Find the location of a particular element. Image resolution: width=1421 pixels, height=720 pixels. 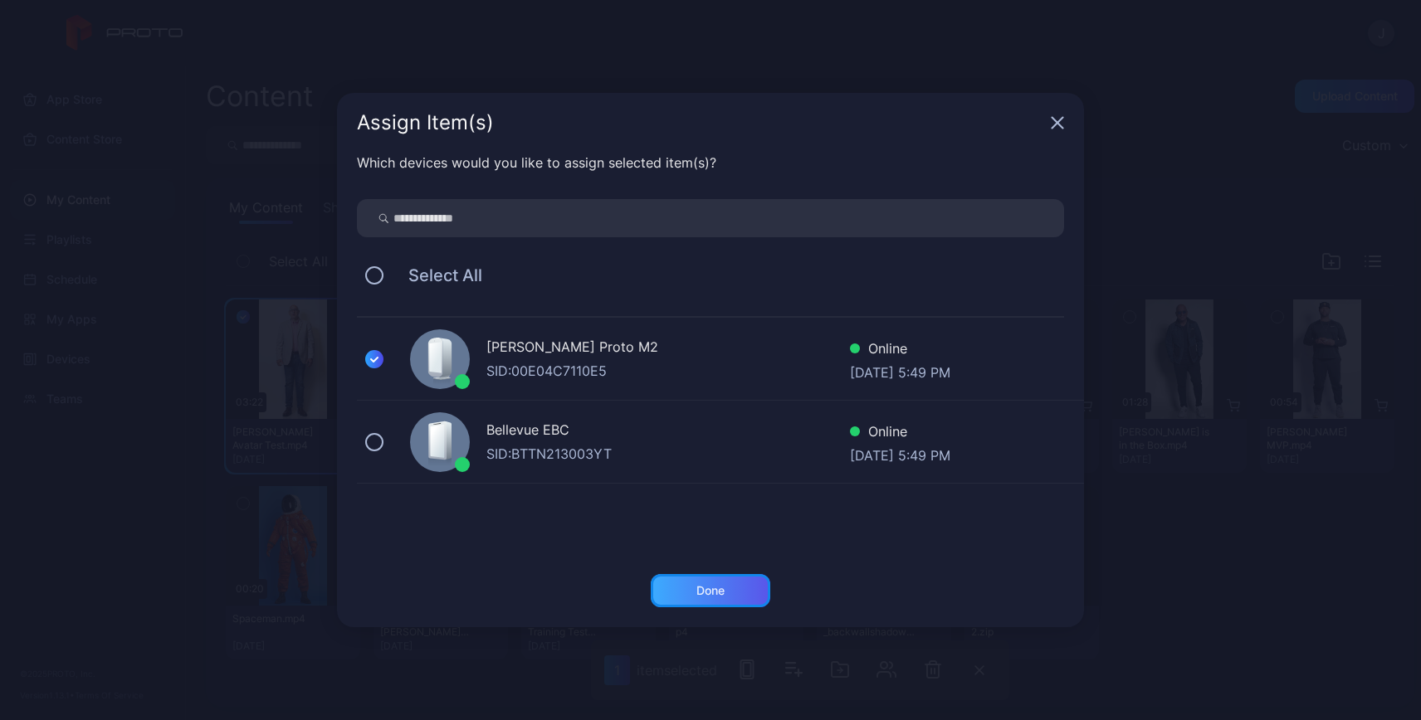

div: Bellevue EBC is located at coordinates (668, 432).